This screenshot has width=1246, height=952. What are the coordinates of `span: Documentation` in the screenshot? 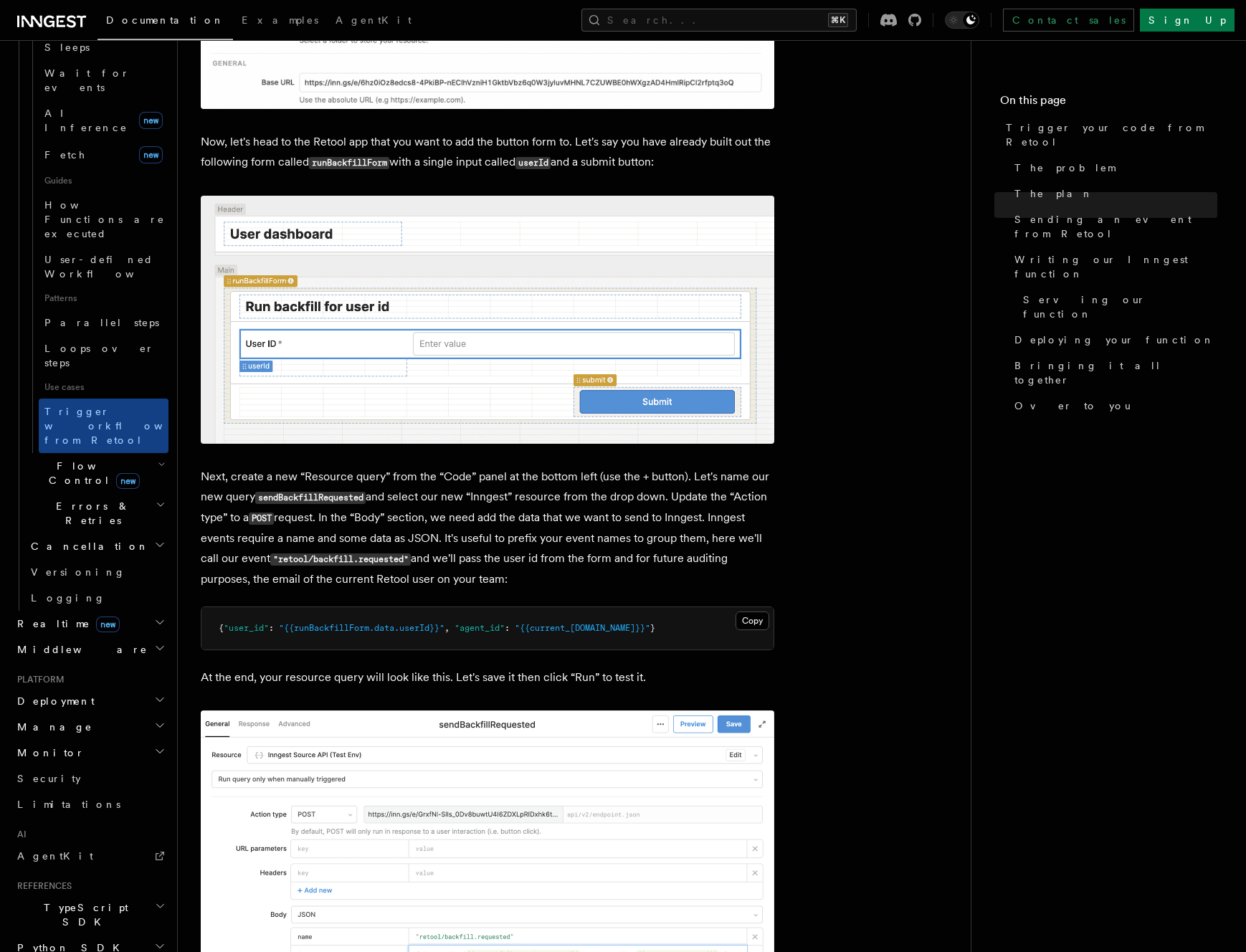 It's located at (165, 20).